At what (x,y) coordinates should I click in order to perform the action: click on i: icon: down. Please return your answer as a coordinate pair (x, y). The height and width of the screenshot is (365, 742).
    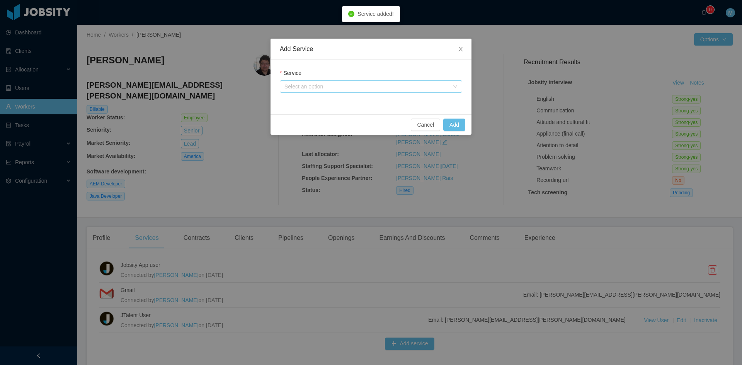
    Looking at the image, I should click on (455, 87).